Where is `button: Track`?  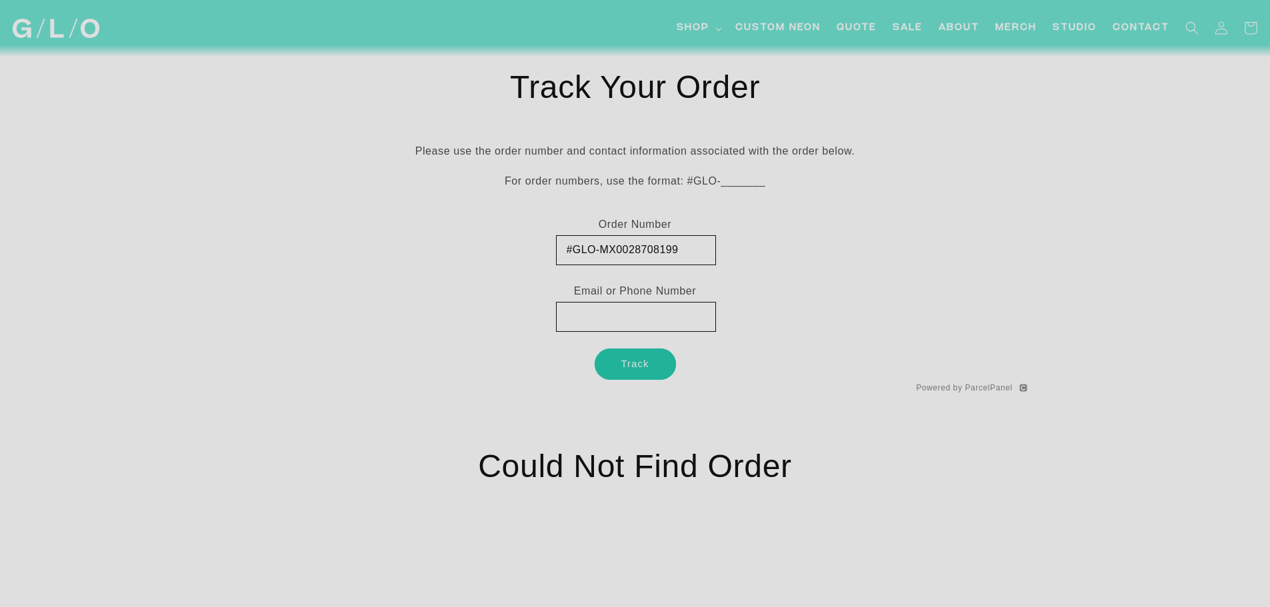 button: Track is located at coordinates (635, 364).